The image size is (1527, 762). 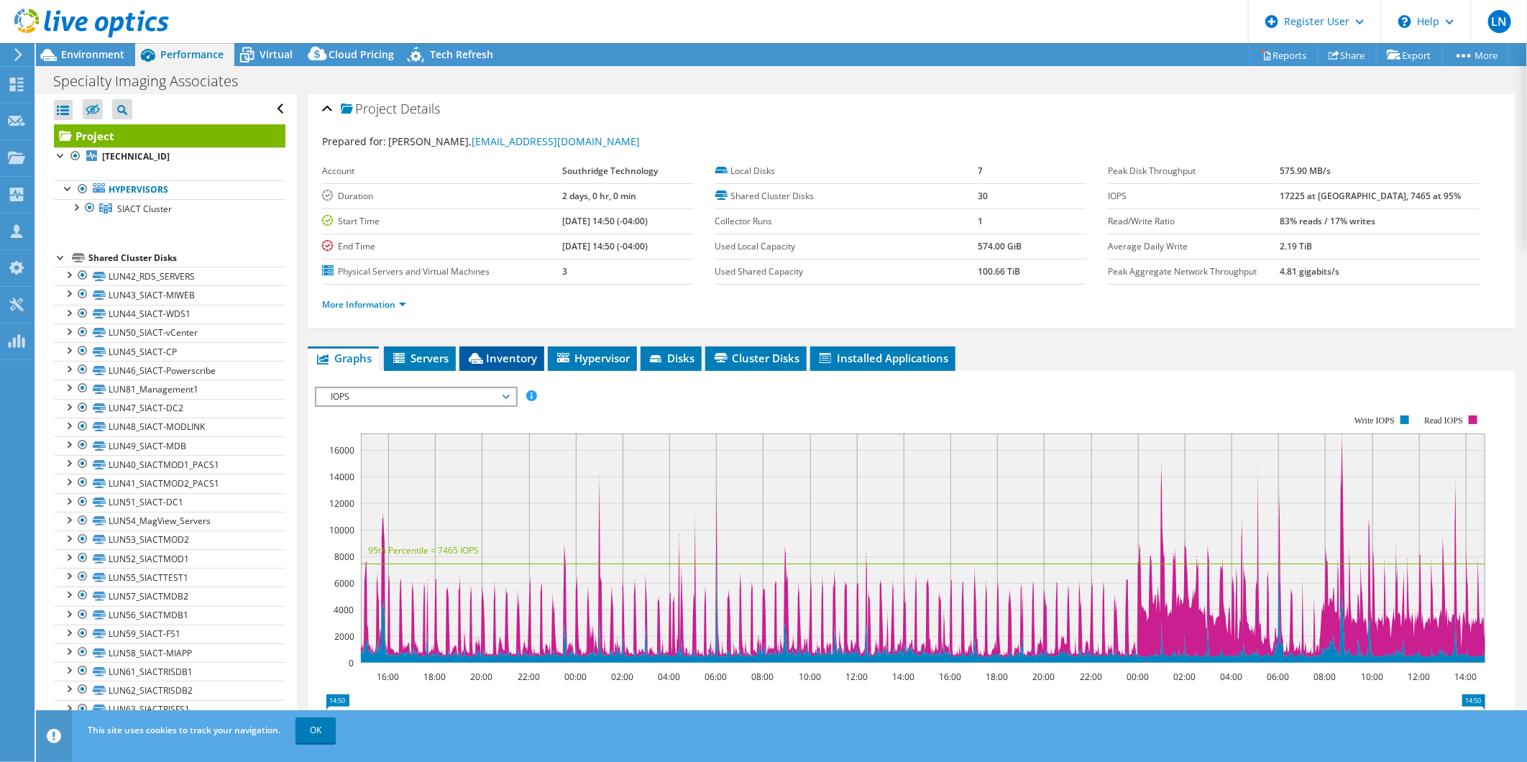 I want to click on a: LUN48_SIACT-MODLINK, so click(x=170, y=427).